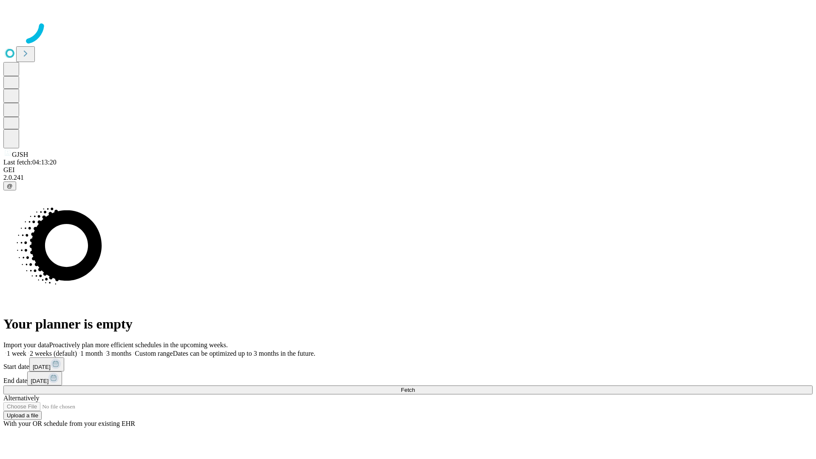 The image size is (816, 459). I want to click on div: 2.0.241, so click(408, 178).